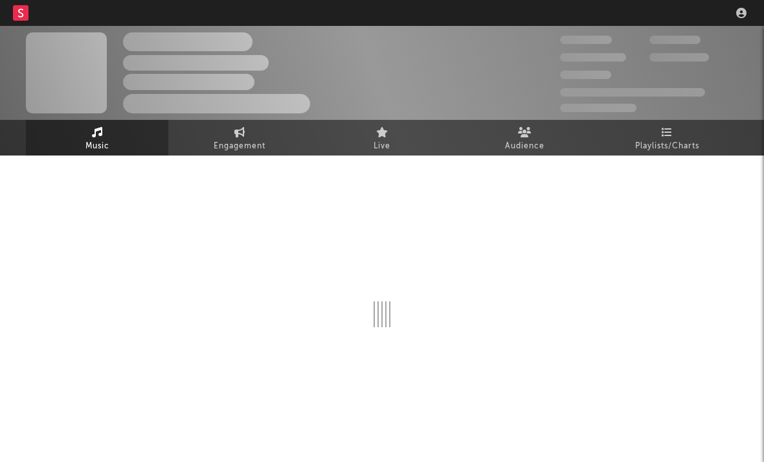 This screenshot has height=462, width=764. Describe the element at coordinates (97, 146) in the screenshot. I see `span: Music` at that location.